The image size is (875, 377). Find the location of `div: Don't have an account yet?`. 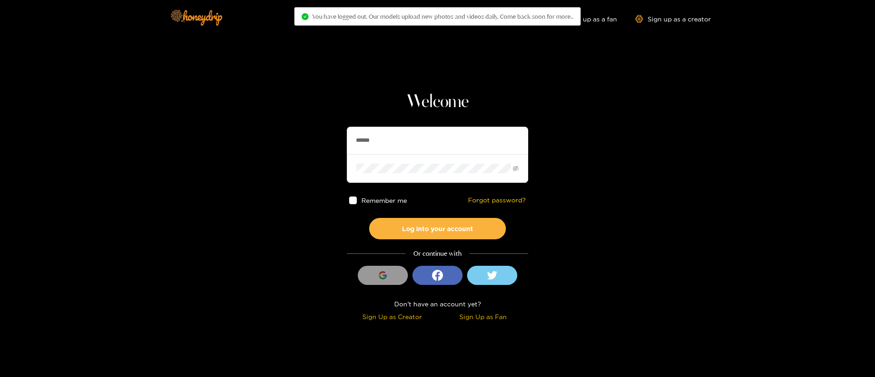

div: Don't have an account yet? is located at coordinates (437, 303).